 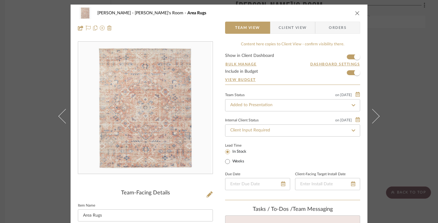 What do you see at coordinates (258, 184) in the screenshot?
I see `input: Enter Due Date` at bounding box center [258, 184].